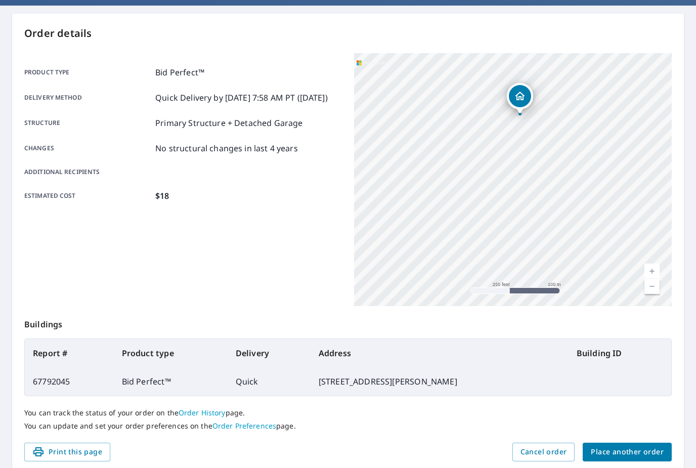 Image resolution: width=696 pixels, height=468 pixels. Describe the element at coordinates (67, 452) in the screenshot. I see `button: Print this page` at that location.